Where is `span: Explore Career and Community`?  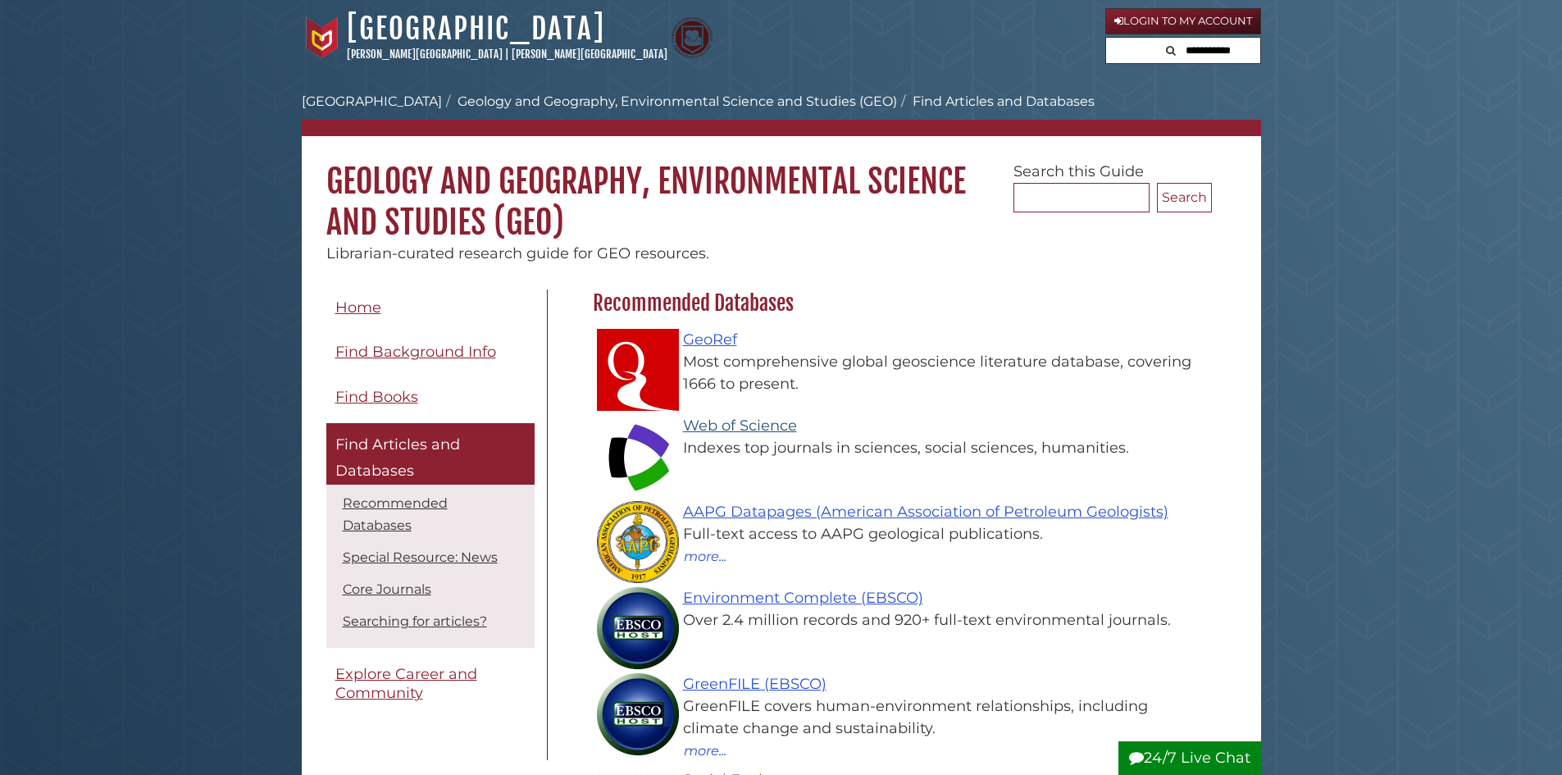 span: Explore Career and Community is located at coordinates (406, 683).